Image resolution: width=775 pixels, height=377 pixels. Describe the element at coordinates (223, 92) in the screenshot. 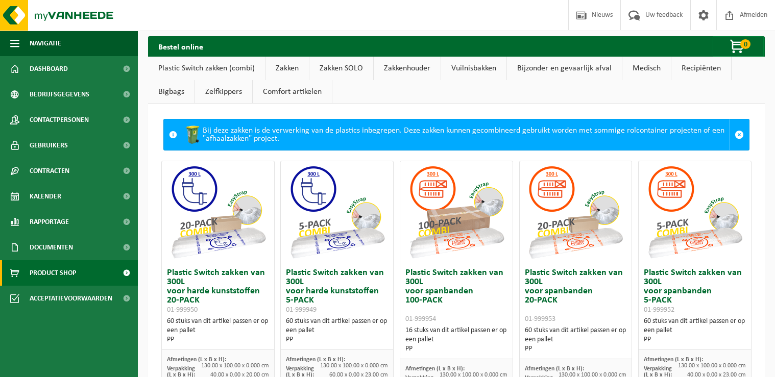

I see `a: Zelfkippers` at that location.